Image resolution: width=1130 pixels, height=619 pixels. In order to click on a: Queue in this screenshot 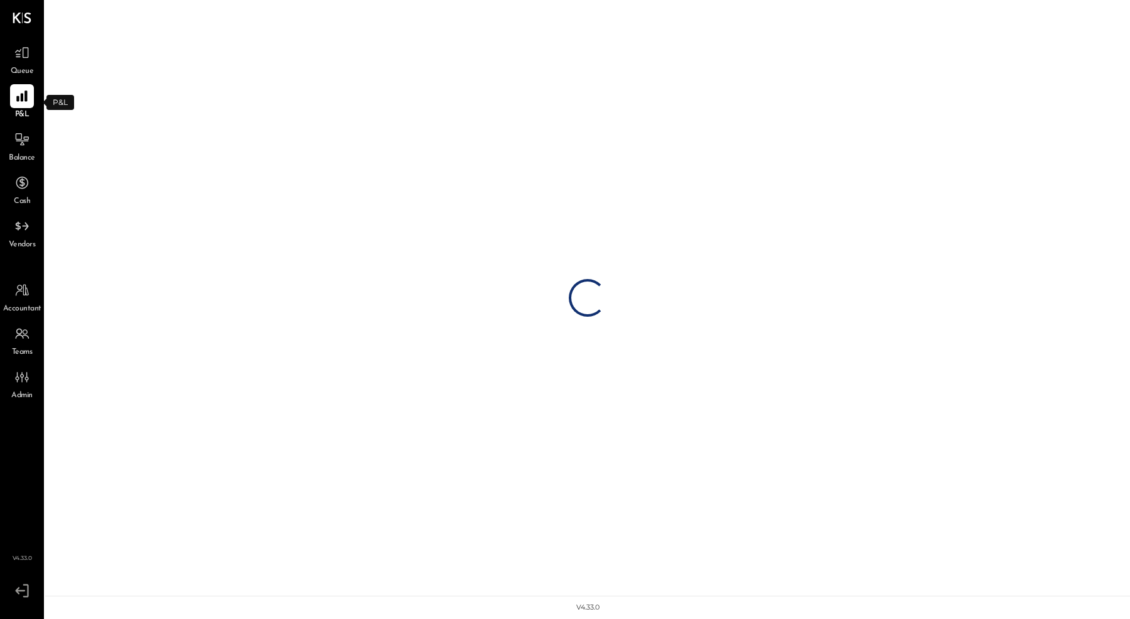, I will do `click(22, 59)`.